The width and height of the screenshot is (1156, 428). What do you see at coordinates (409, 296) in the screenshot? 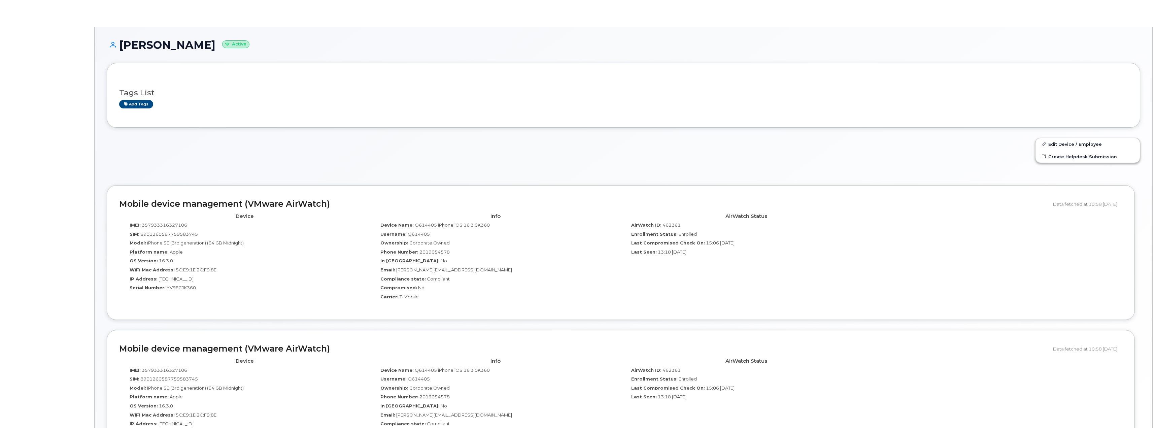
I see `span: T-Mobile` at bounding box center [409, 296].